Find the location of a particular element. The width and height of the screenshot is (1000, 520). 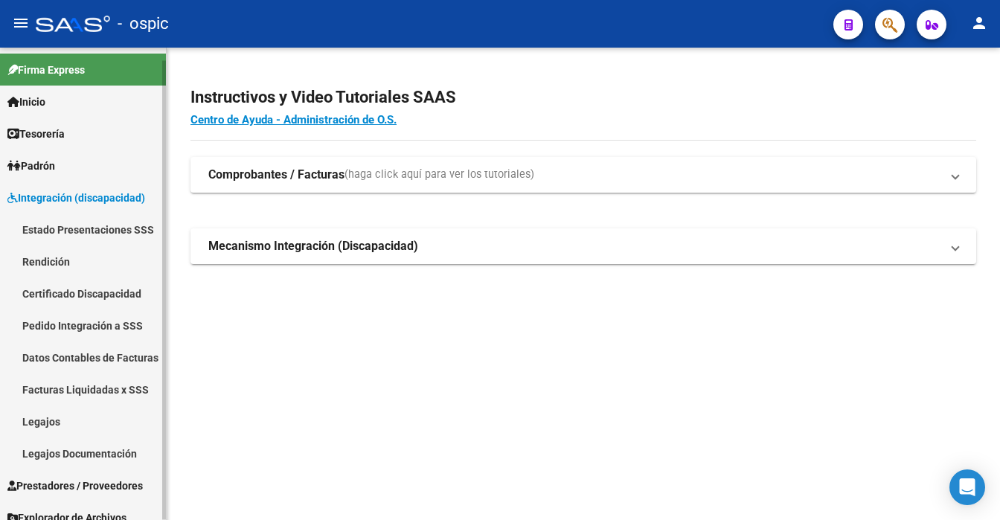

strong: Mecanismo Integración (Discapacidad) is located at coordinates (313, 246).